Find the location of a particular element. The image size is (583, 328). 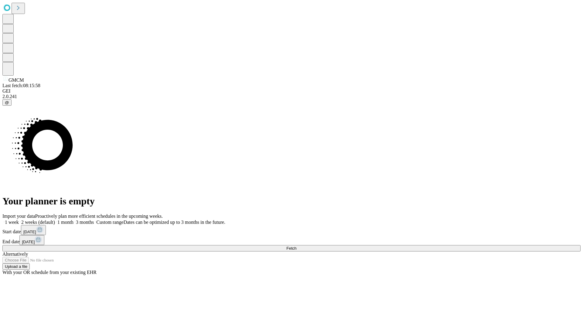

button: Upload a file is located at coordinates (16, 266).